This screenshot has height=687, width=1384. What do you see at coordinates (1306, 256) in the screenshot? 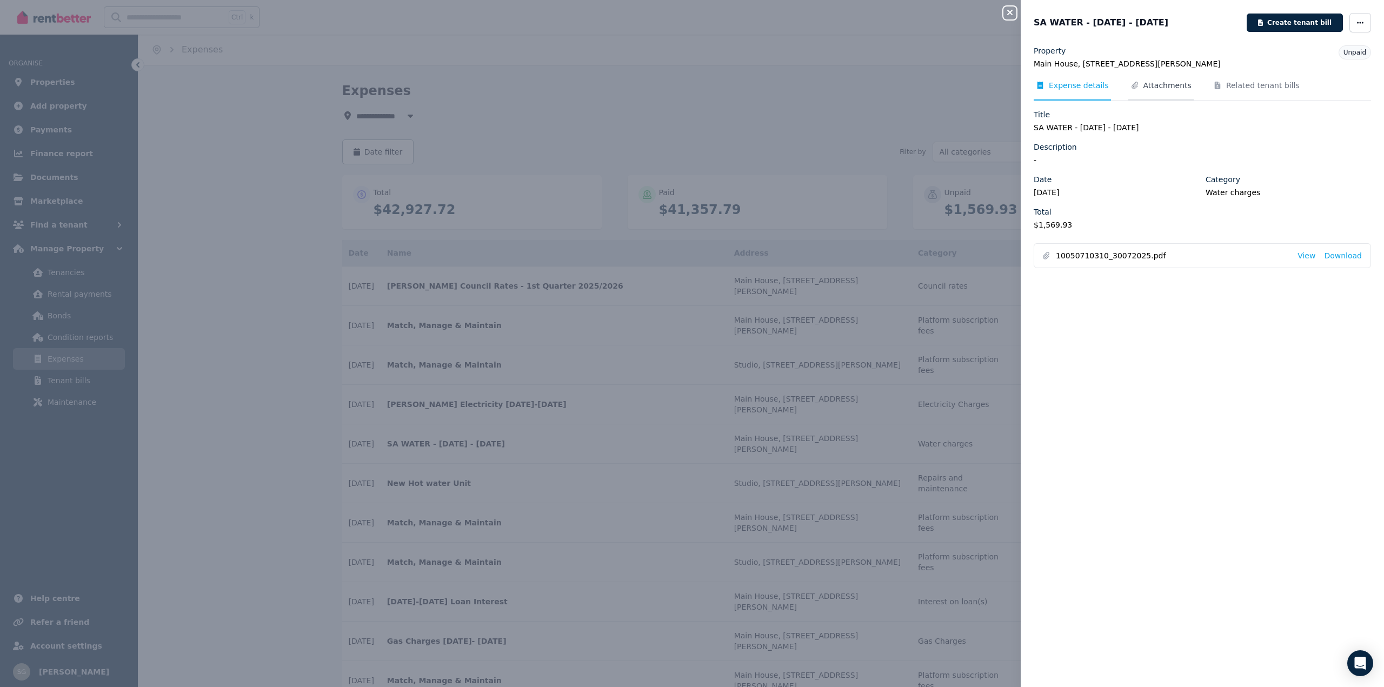
I see `a: View` at bounding box center [1306, 256].